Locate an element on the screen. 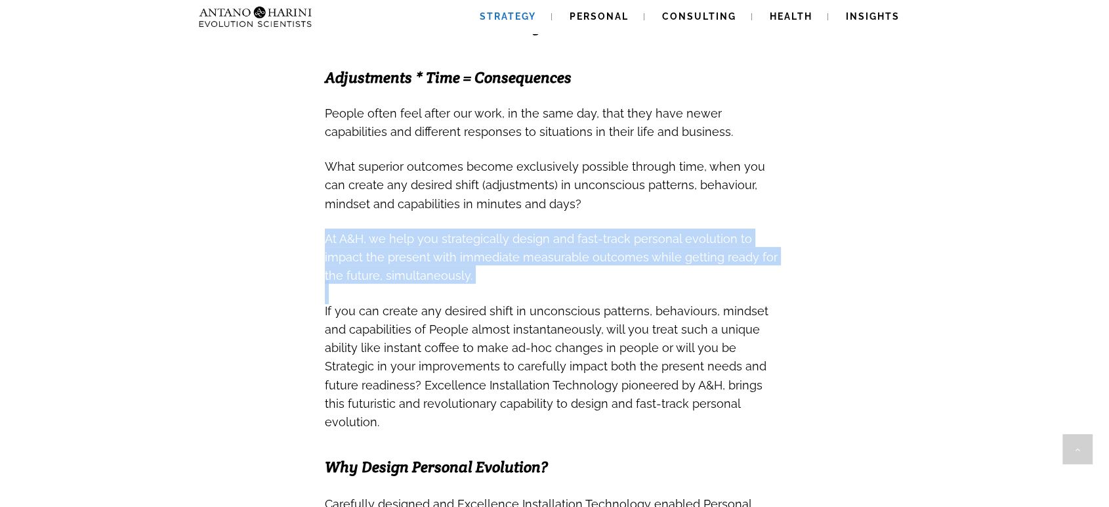 Image resolution: width=1109 pixels, height=507 pixels. span: Health is located at coordinates (791, 16).